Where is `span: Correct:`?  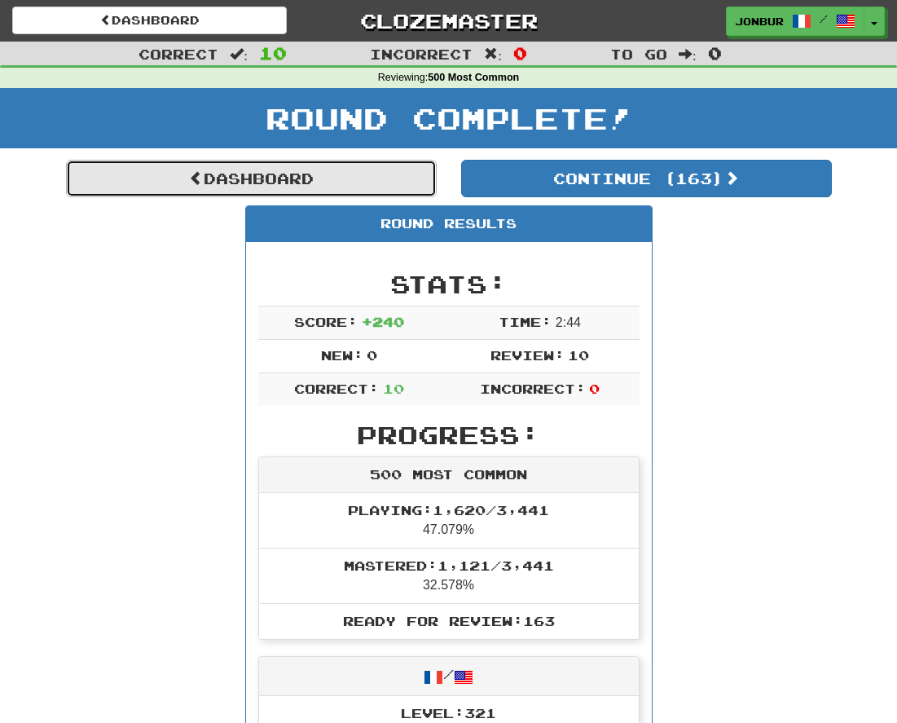 span: Correct: is located at coordinates (337, 388).